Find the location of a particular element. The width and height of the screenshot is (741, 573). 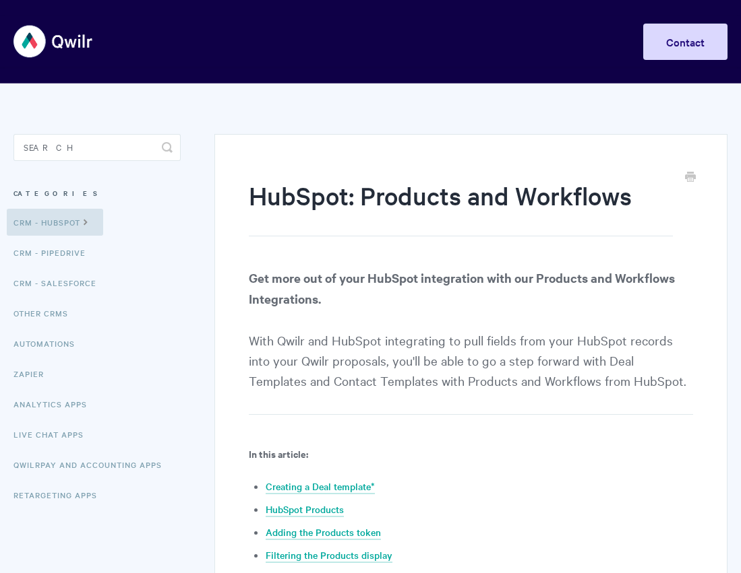

a: Zapier is located at coordinates (34, 374).